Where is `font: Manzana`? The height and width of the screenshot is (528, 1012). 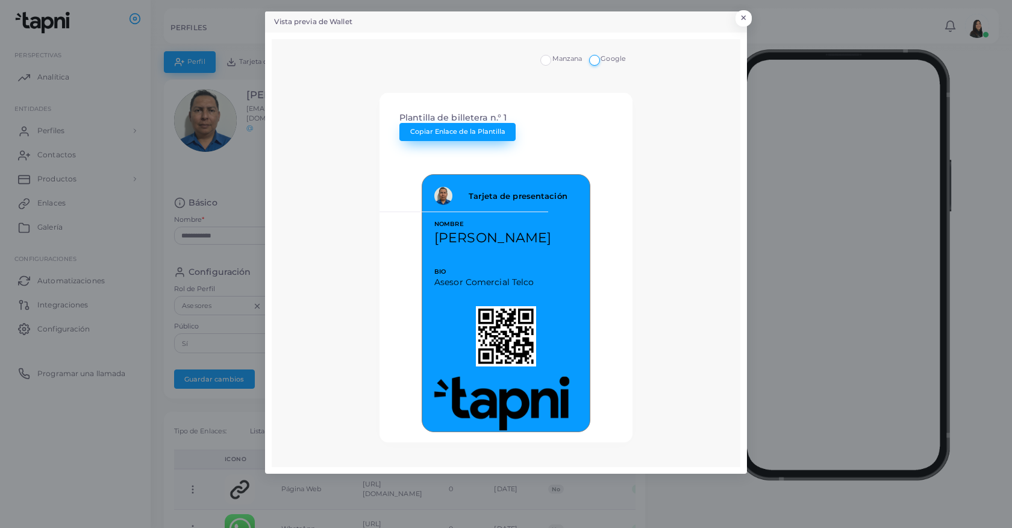 font: Manzana is located at coordinates (568, 58).